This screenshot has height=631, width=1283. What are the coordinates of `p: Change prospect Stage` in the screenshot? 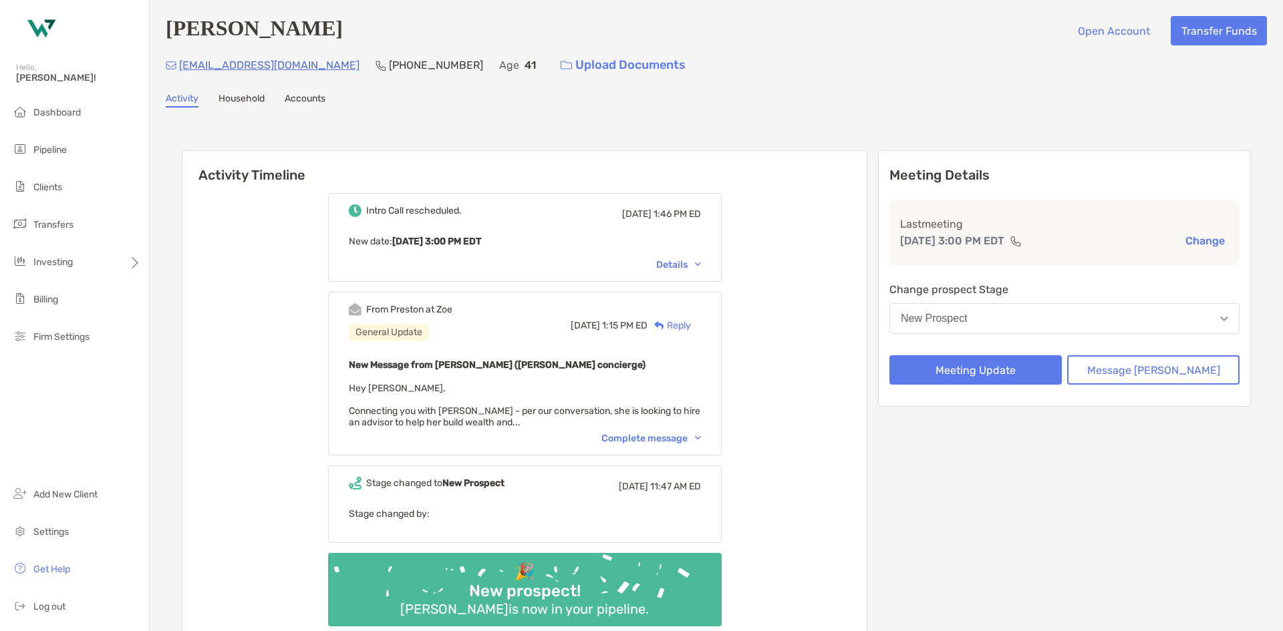 It's located at (1064, 289).